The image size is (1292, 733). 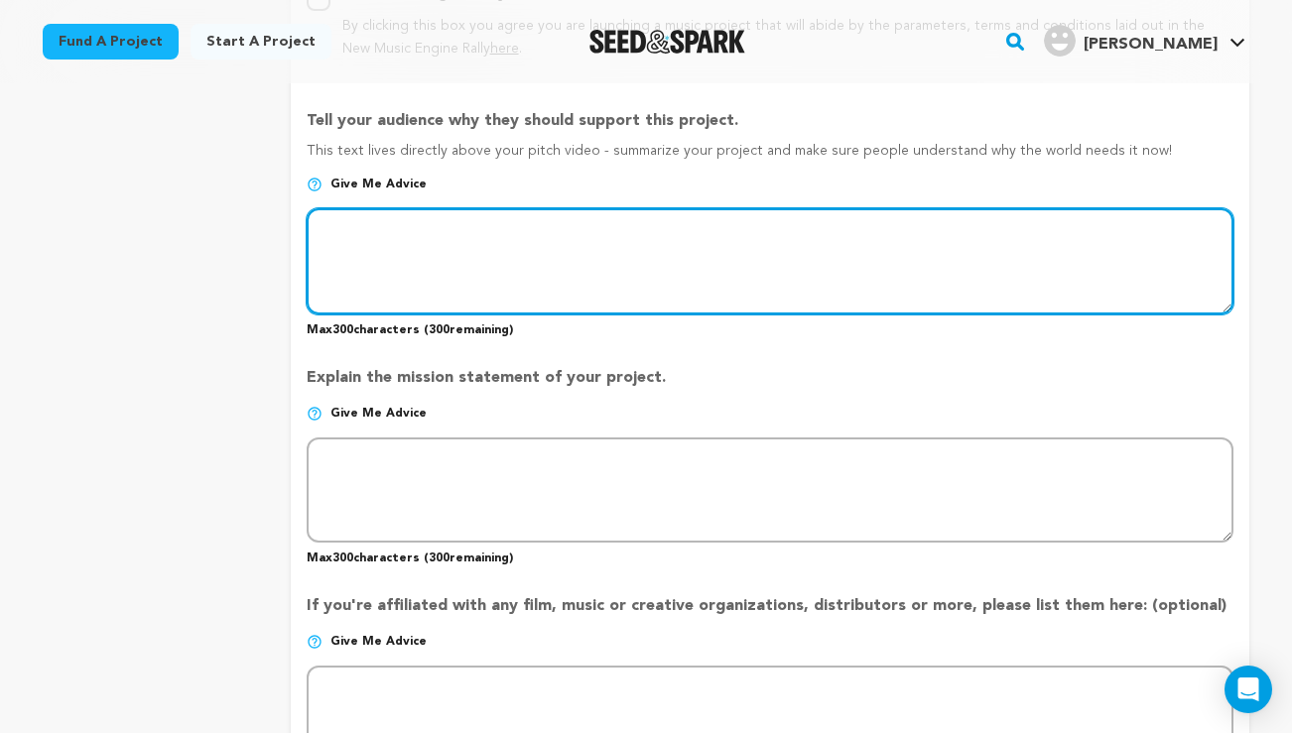 What do you see at coordinates (261, 42) in the screenshot?
I see `a: Start a project` at bounding box center [261, 42].